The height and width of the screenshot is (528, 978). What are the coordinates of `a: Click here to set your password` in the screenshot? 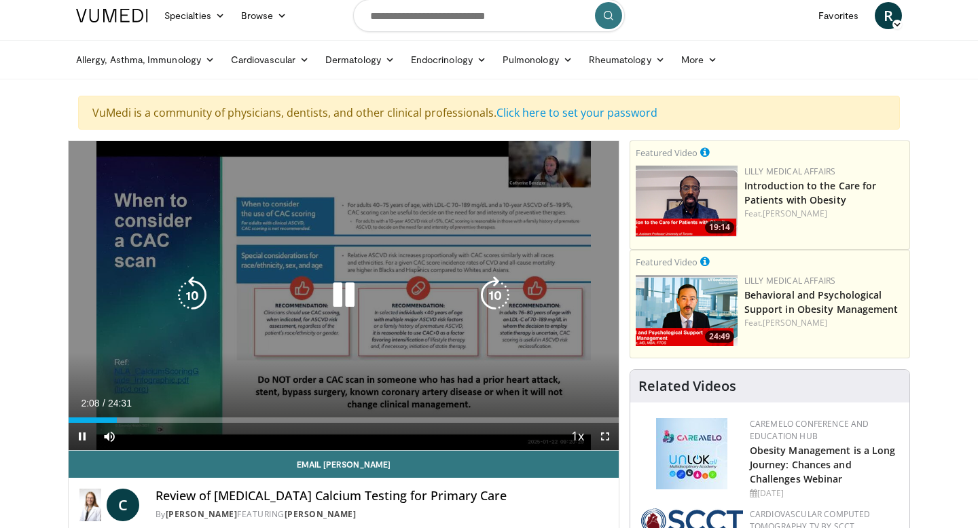 It's located at (576, 113).